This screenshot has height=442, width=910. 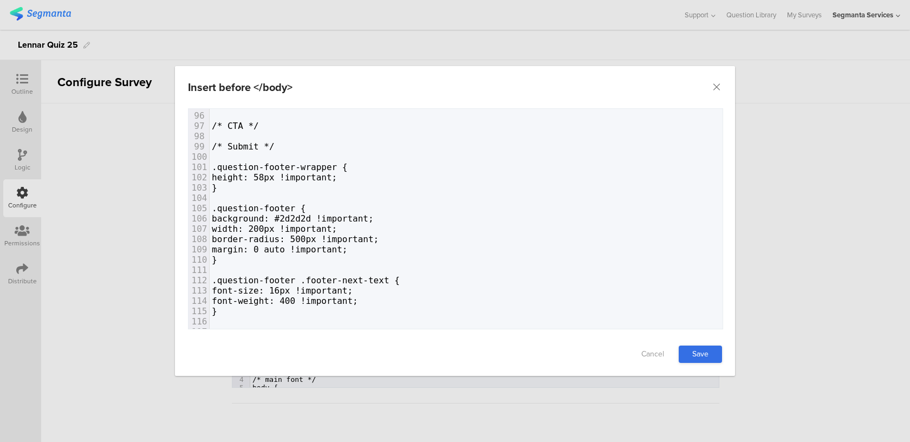 What do you see at coordinates (199, 301) in the screenshot?
I see `div: 114` at bounding box center [199, 301].